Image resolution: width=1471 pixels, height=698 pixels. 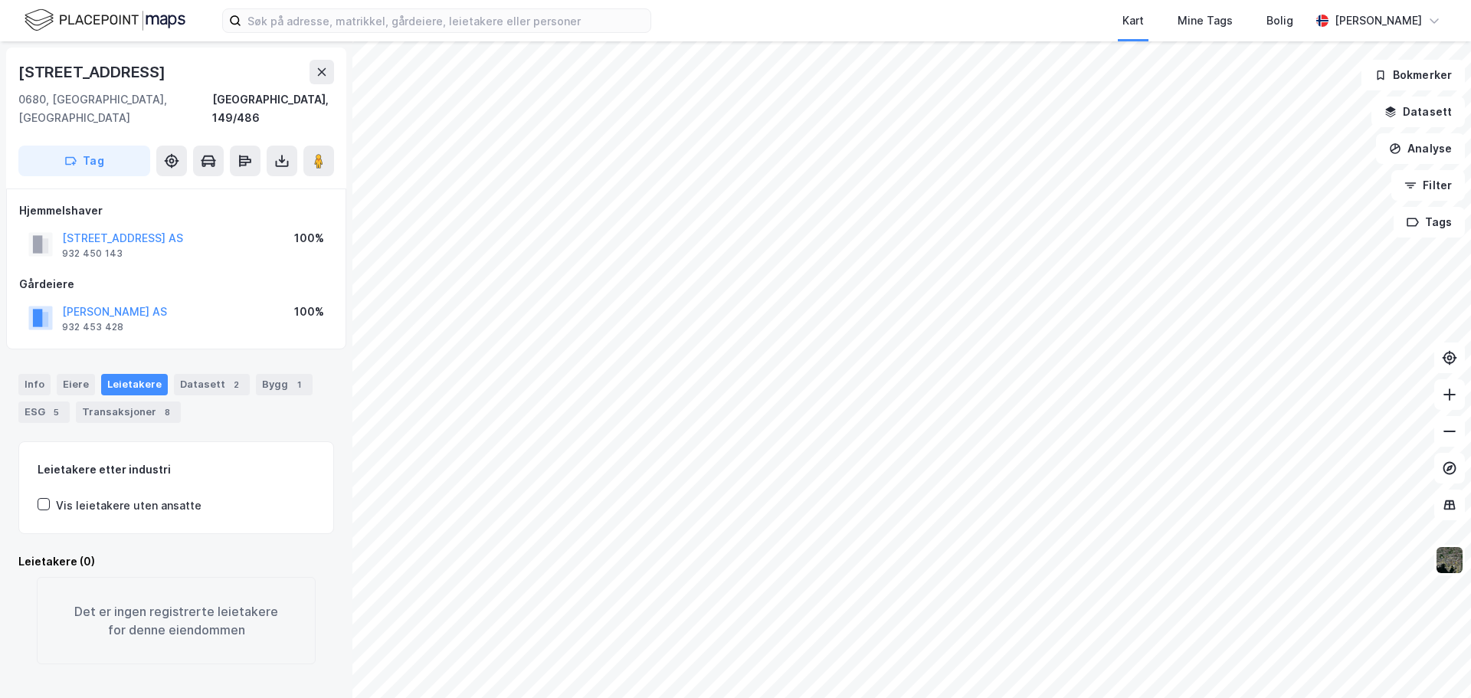 What do you see at coordinates (176, 621) in the screenshot?
I see `div: Det er ingen registrerte leietakere for denne eiendommen` at bounding box center [176, 621].